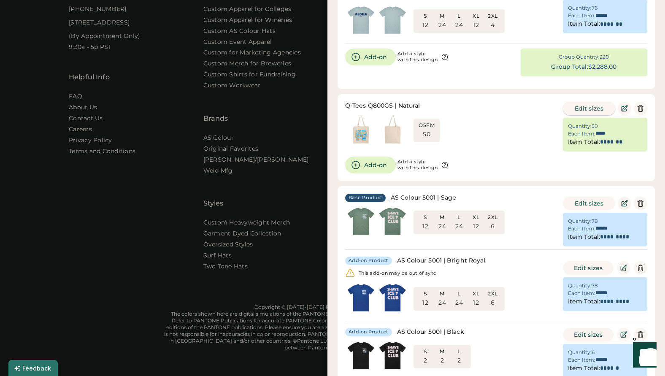 The height and width of the screenshot is (376, 665). What do you see at coordinates (398, 273) in the screenshot?
I see `div: This add-on may be out of sync` at bounding box center [398, 273].